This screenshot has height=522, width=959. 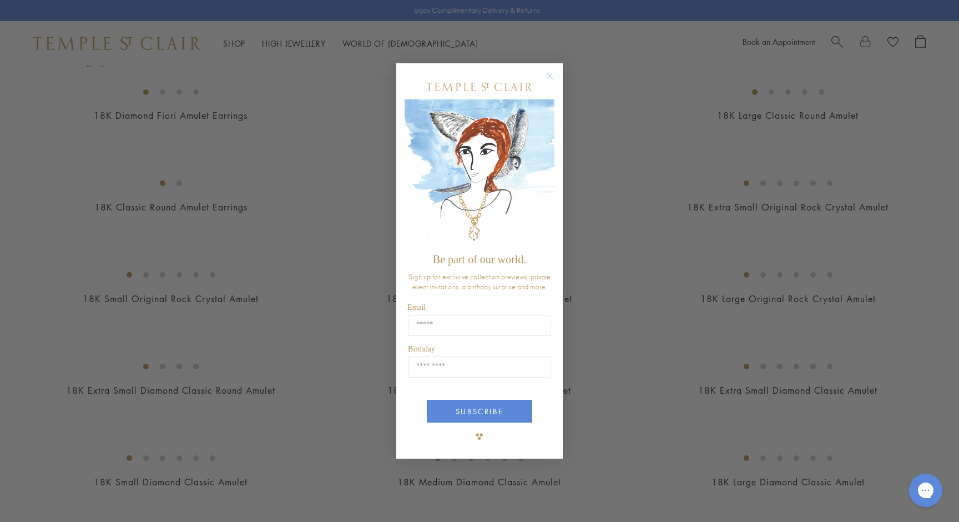 What do you see at coordinates (421, 348) in the screenshot?
I see `span: Birthday` at bounding box center [421, 348].